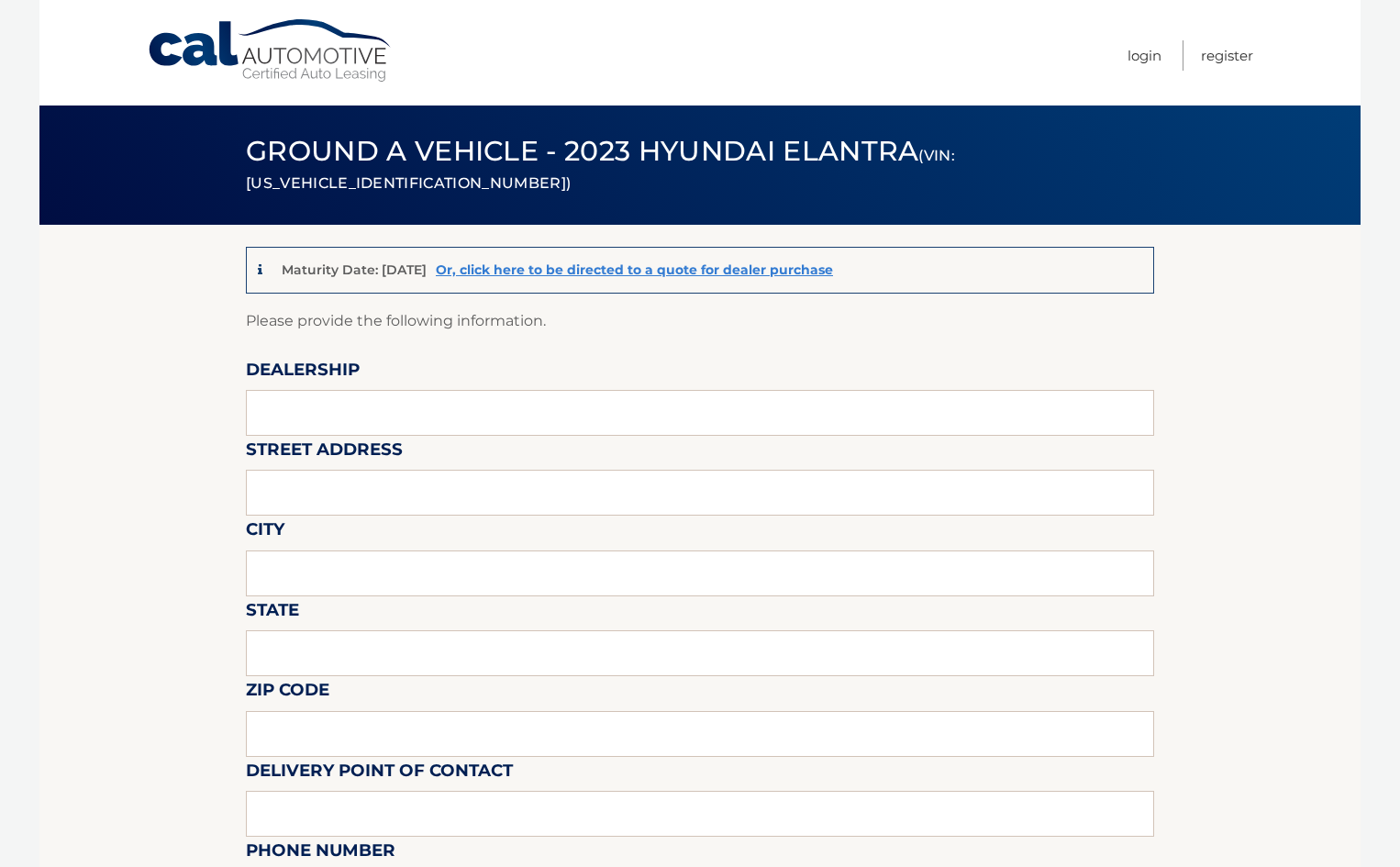 This screenshot has height=867, width=1400. Describe the element at coordinates (324, 453) in the screenshot. I see `label: Street Address` at that location.